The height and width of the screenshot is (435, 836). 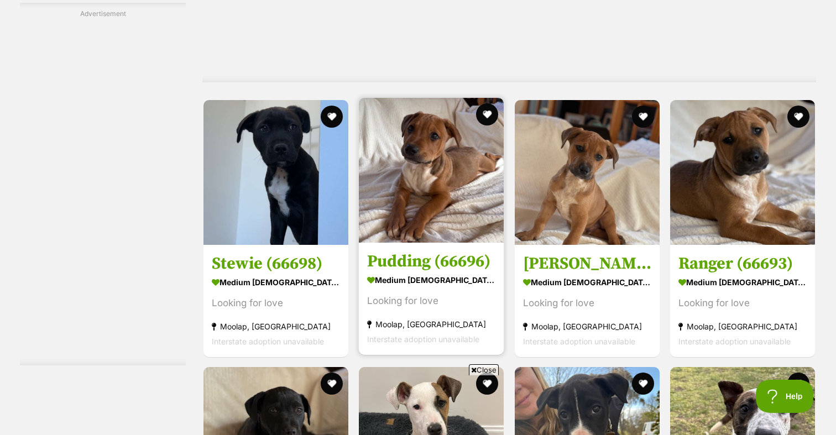 I want to click on img: Stewie (66698) - Staffordshire Bull Terrier Dog, so click(x=276, y=172).